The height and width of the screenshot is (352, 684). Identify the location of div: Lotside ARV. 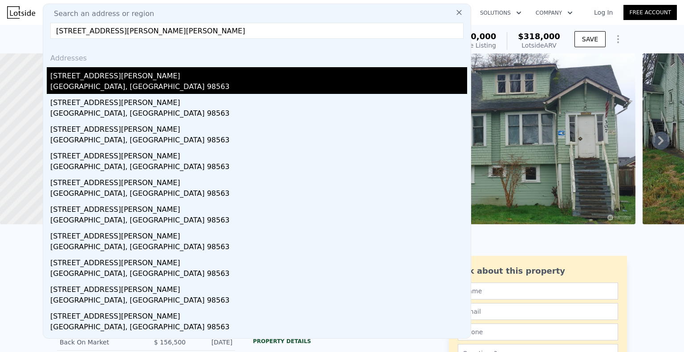
(539, 45).